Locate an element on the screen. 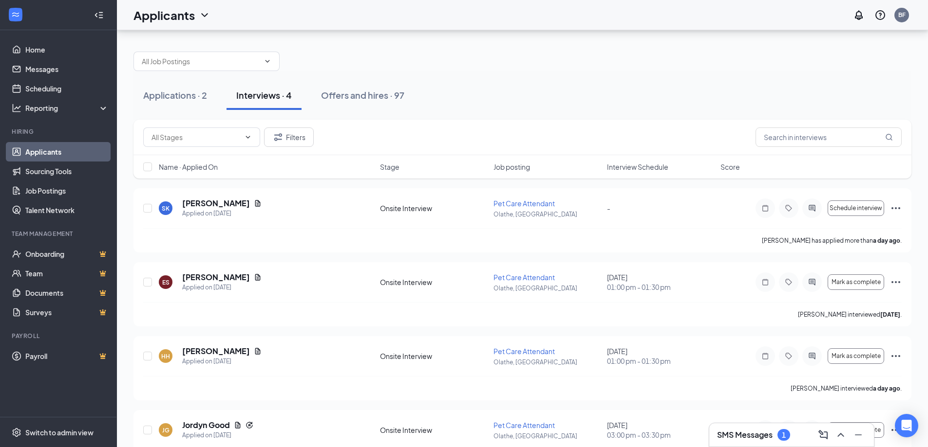 The width and height of the screenshot is (928, 447). div: SK is located at coordinates (166, 208).